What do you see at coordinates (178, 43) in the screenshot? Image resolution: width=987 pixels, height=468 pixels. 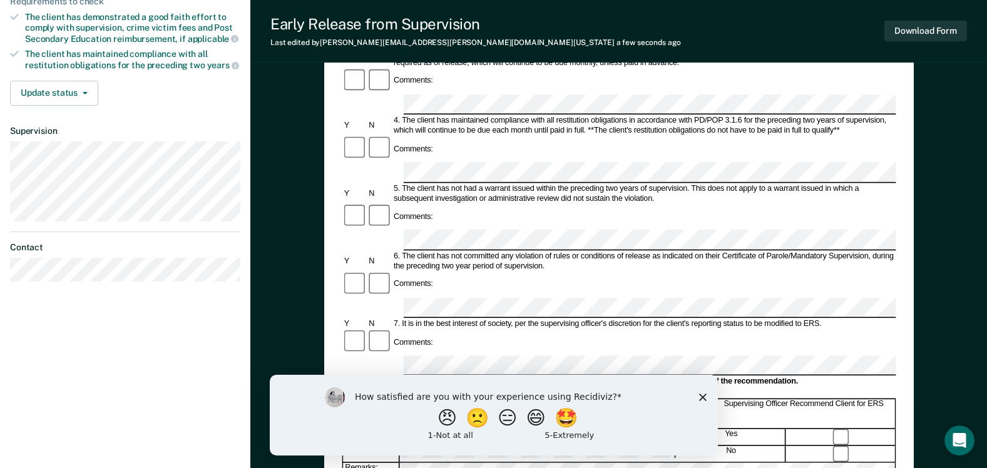 I see `button: 1` at bounding box center [178, 43].